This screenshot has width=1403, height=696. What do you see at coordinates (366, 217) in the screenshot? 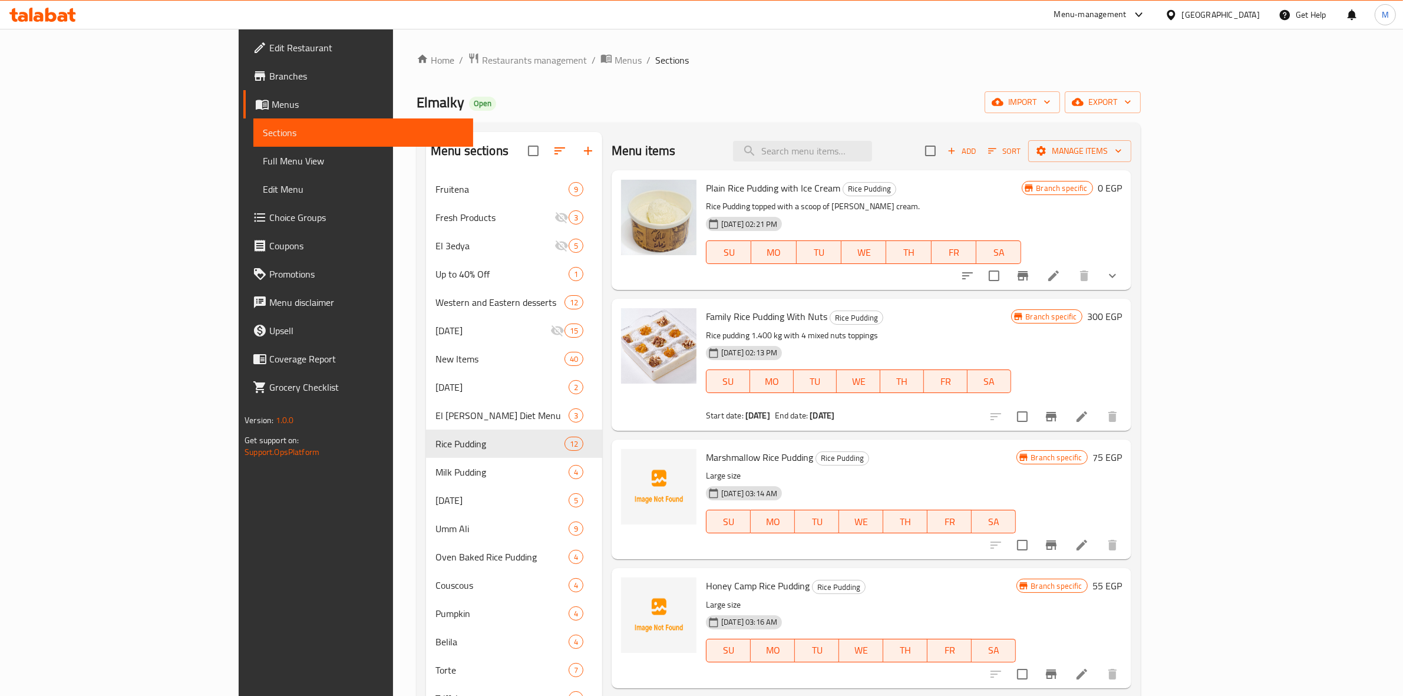
I see `span: Choice Groups` at bounding box center [366, 217].